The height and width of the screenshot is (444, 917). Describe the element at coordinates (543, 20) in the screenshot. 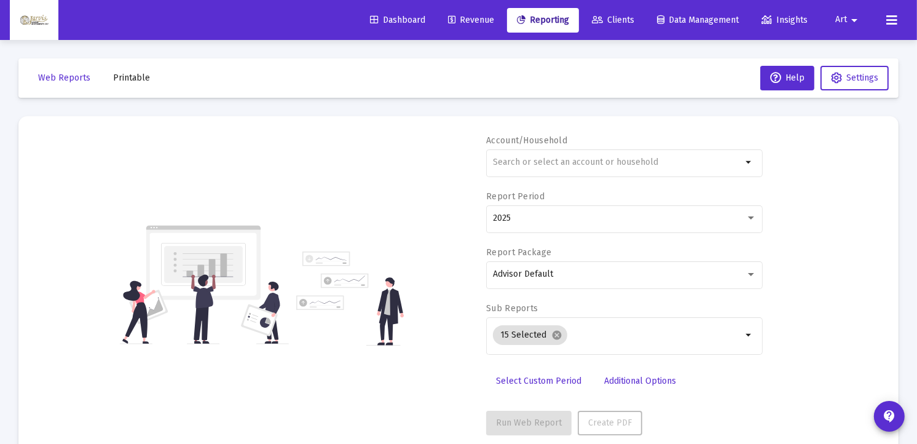

I see `a: Reporting` at that location.